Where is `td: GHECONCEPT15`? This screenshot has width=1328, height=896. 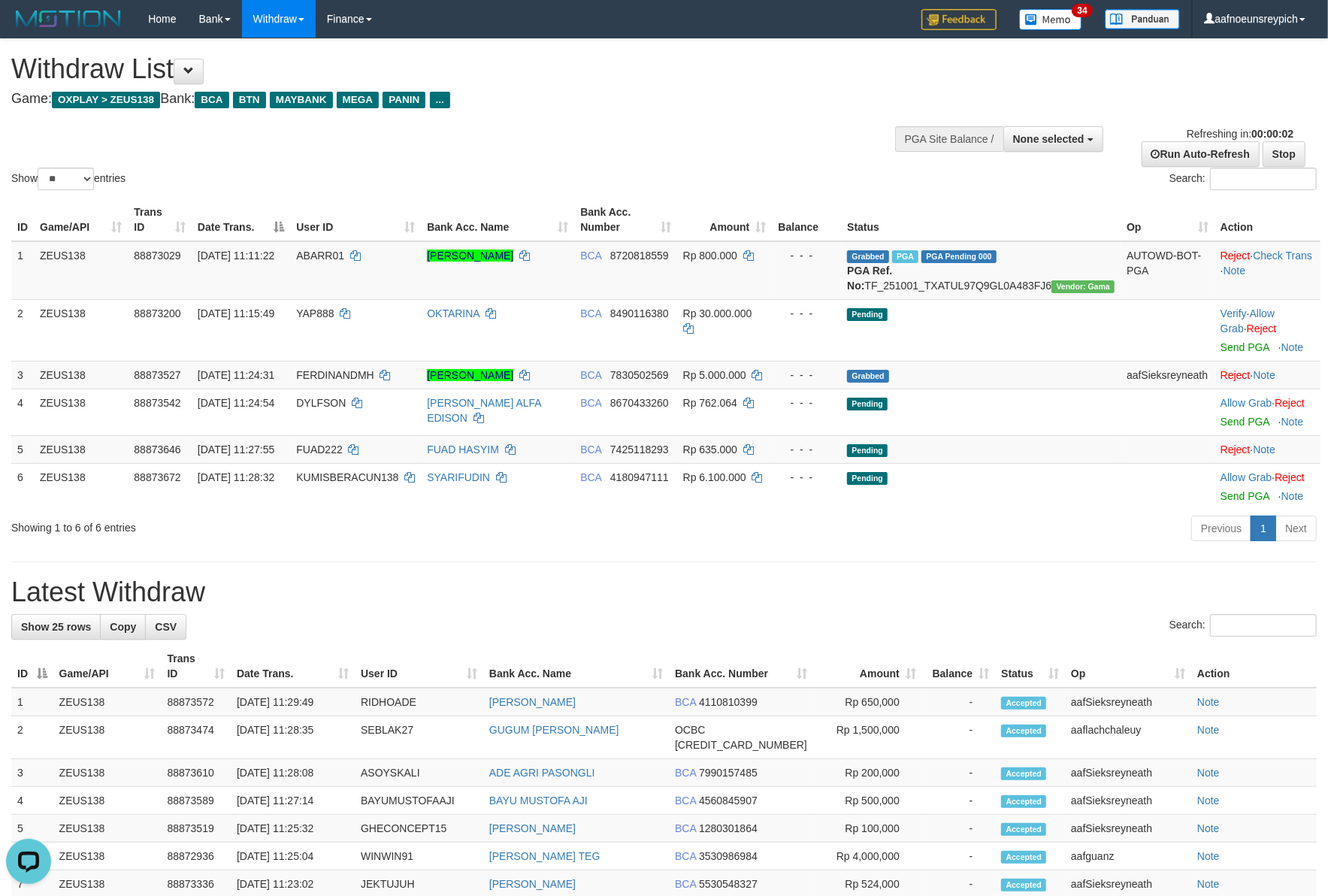
td: GHECONCEPT15 is located at coordinates (419, 828).